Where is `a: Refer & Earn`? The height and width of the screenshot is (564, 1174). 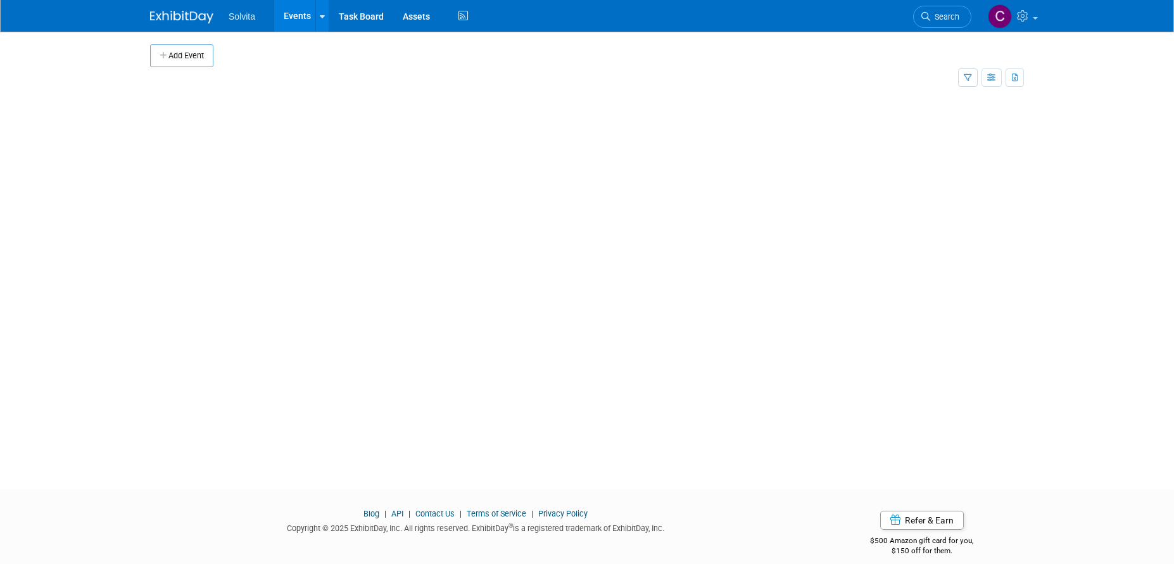
a: Refer & Earn is located at coordinates (922, 520).